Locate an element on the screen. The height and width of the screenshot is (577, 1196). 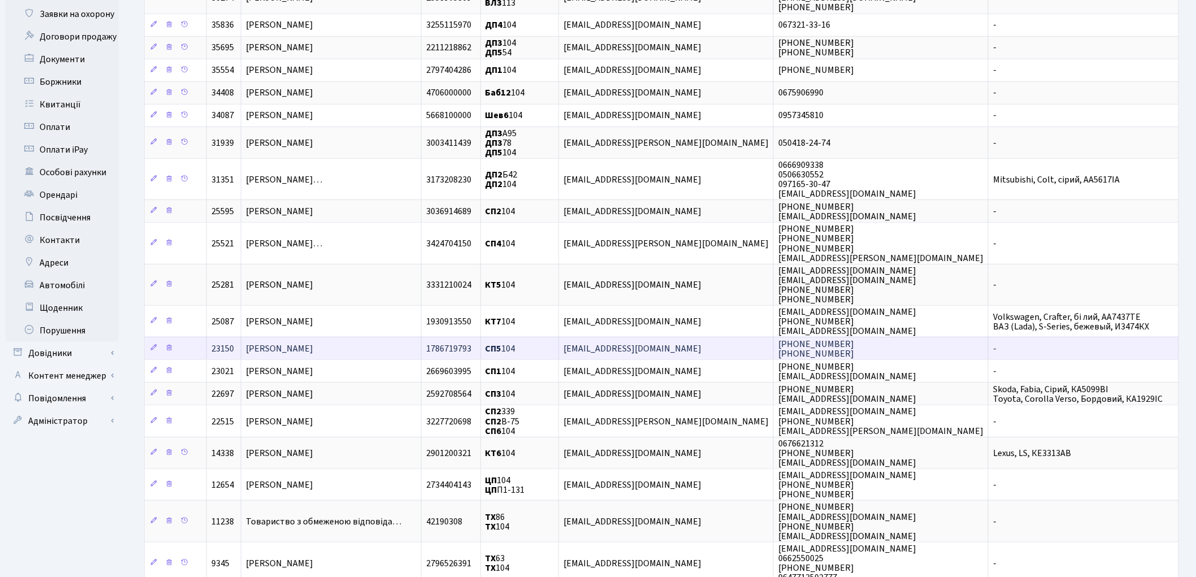
b: СП5 is located at coordinates (493, 349).